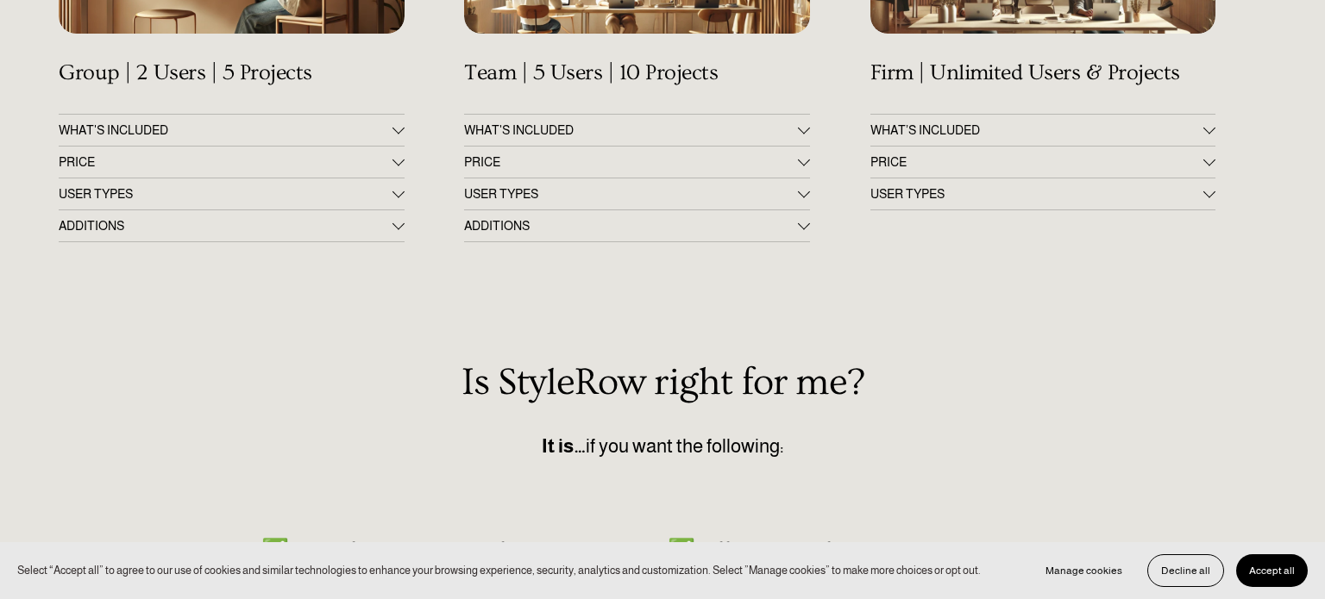  Describe the element at coordinates (1037, 130) in the screenshot. I see `span: WHAT’S INCLUDED` at that location.